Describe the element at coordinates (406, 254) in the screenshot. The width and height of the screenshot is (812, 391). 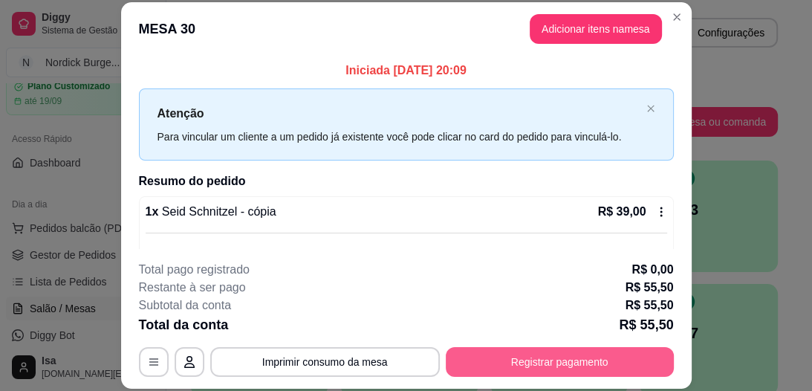
I see `p: Complementos do pedido` at that location.